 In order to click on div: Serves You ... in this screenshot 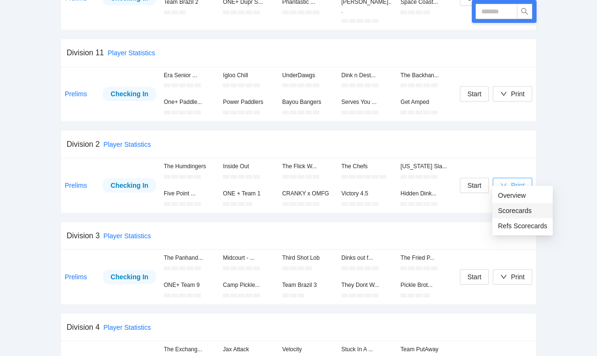, I will do `click(367, 102)`.